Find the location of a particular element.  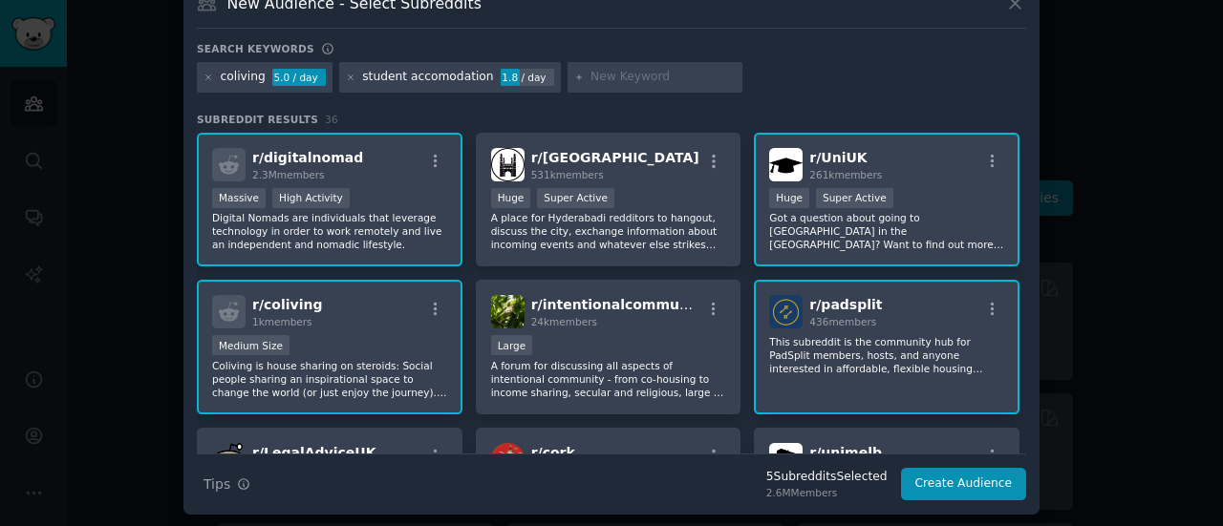

img: hyderabad is located at coordinates (507, 164).